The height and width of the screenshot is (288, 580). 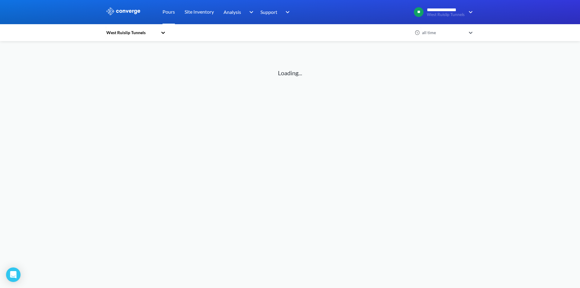 I want to click on span: Analysis, so click(x=232, y=12).